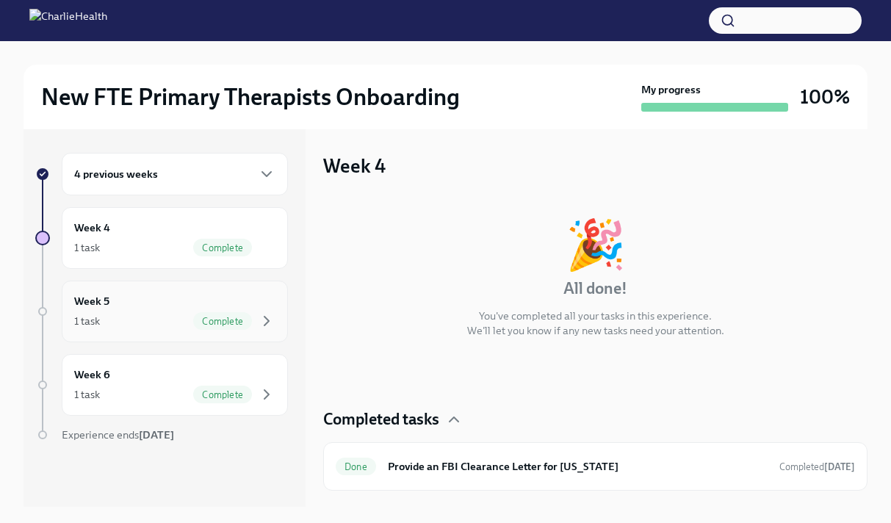 The height and width of the screenshot is (523, 891). What do you see at coordinates (825, 97) in the screenshot?
I see `h3: 100%` at bounding box center [825, 97].